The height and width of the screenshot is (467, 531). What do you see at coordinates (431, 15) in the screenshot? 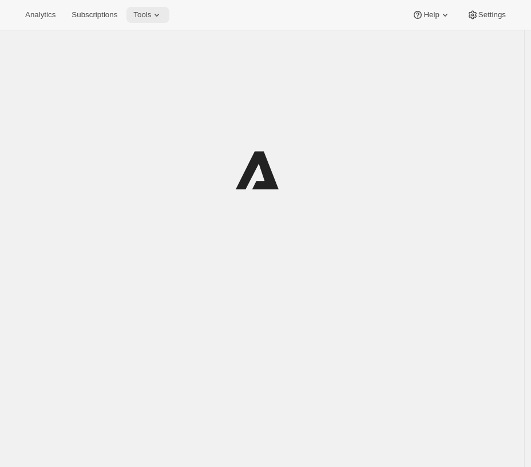
I see `span: Help` at bounding box center [431, 15].